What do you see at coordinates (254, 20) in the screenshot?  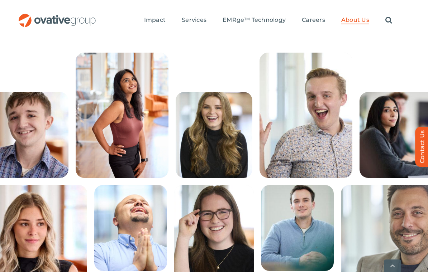 I see `a: EMRge™ Technology` at bounding box center [254, 20].